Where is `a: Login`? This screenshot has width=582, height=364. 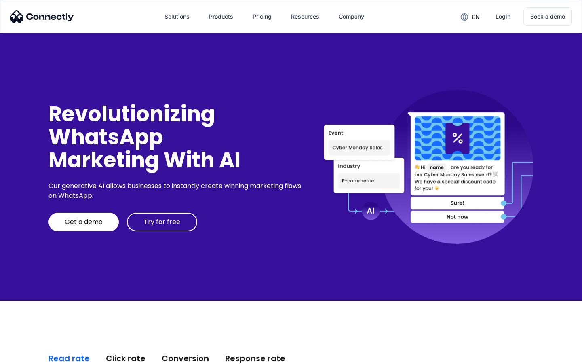
a: Login is located at coordinates (503, 17).